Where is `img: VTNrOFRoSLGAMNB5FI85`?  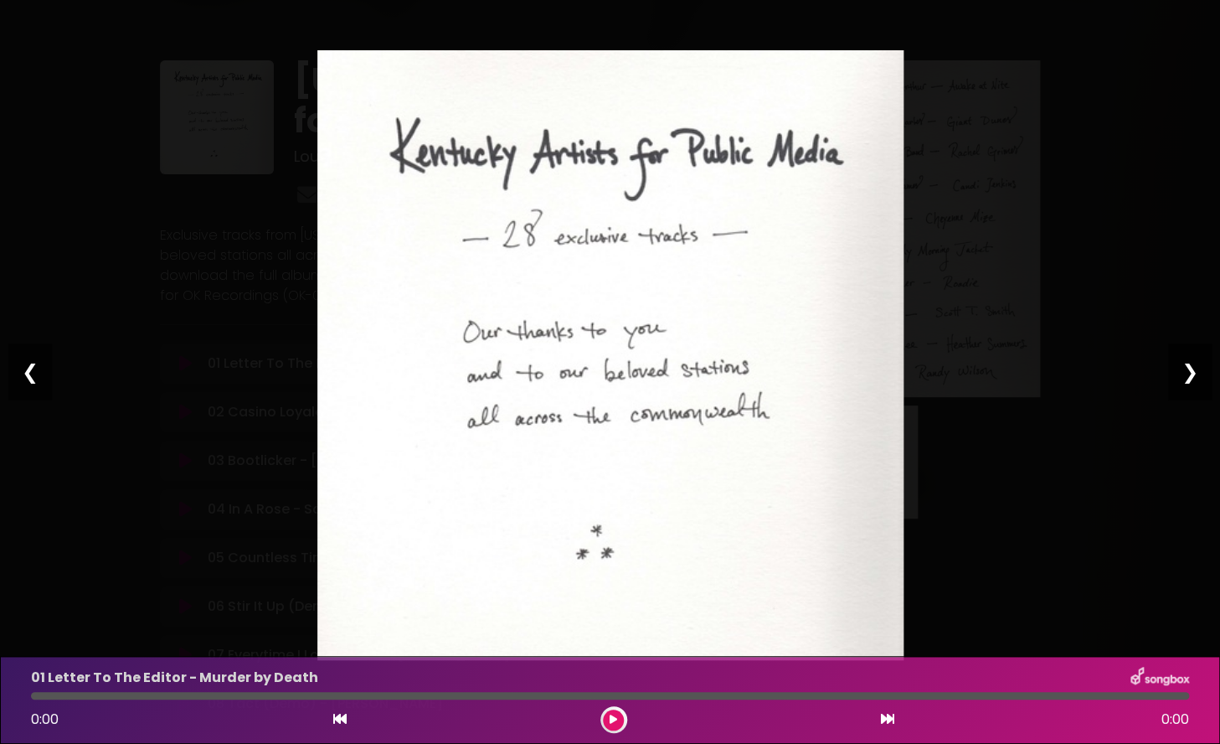 img: VTNrOFRoSLGAMNB5FI85 is located at coordinates (611, 355).